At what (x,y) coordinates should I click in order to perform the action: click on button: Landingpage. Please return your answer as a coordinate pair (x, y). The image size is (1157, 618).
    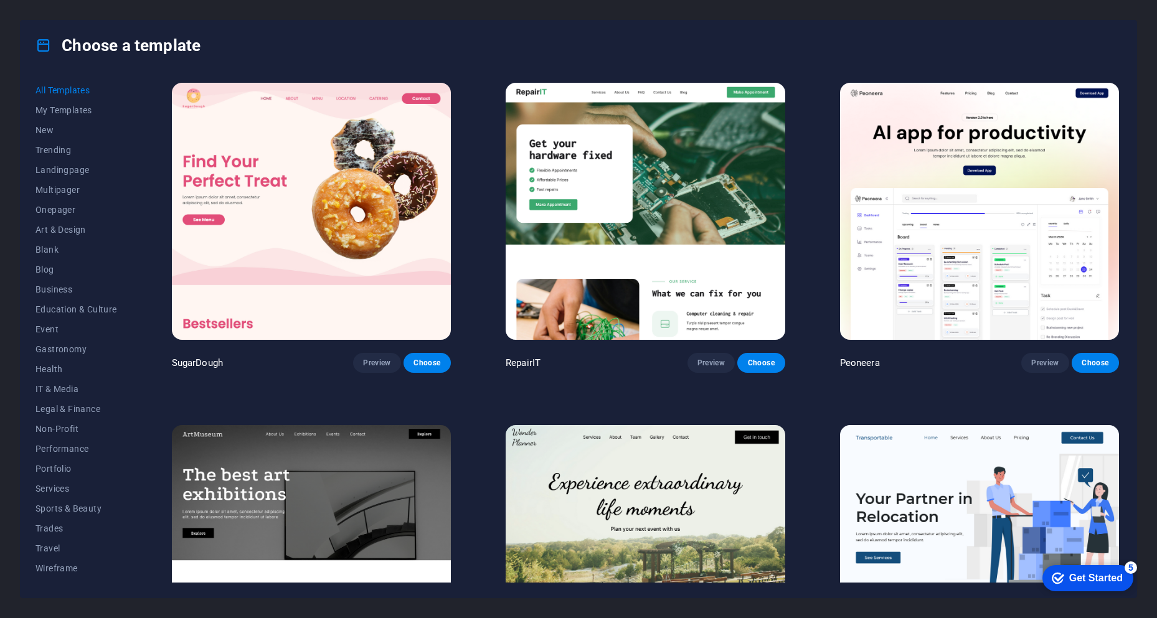
    Looking at the image, I should click on (76, 170).